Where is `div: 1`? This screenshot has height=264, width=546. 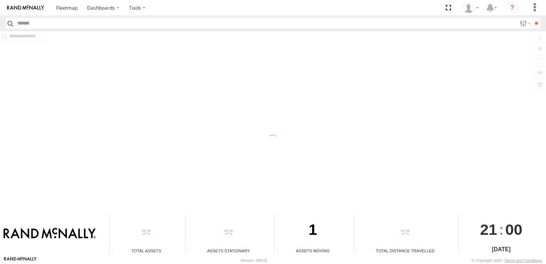
div: 1 is located at coordinates (313, 231).